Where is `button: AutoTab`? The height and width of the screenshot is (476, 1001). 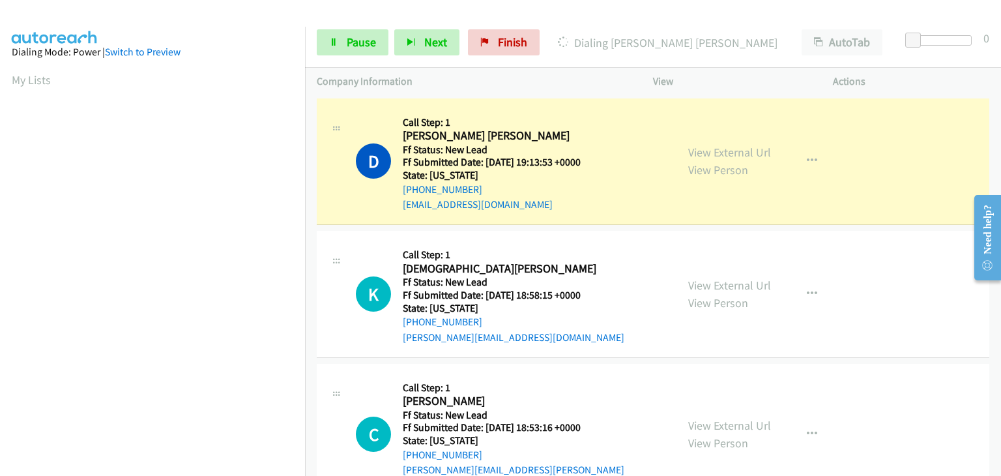
button: AutoTab is located at coordinates (842, 42).